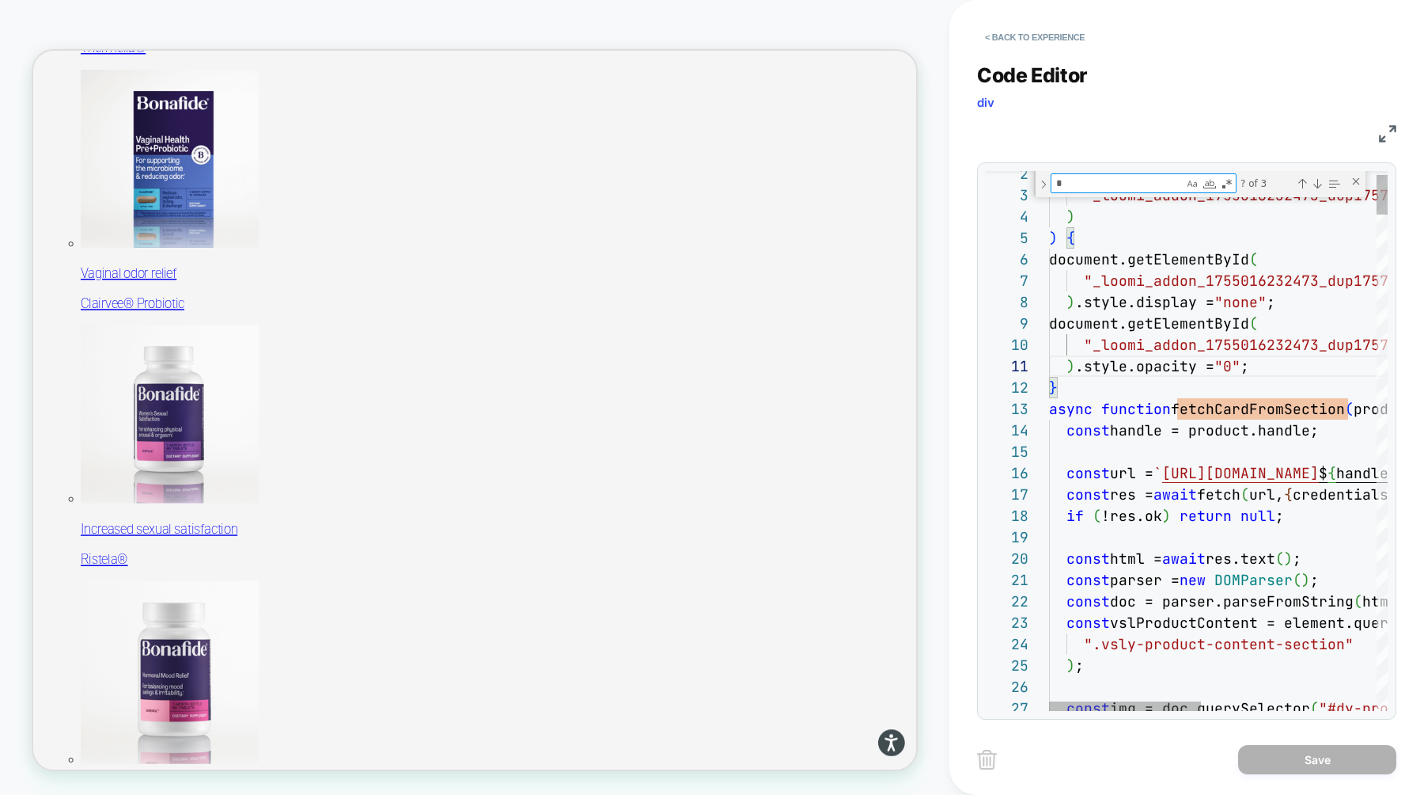 This screenshot has height=795, width=1424. Describe the element at coordinates (1136, 558) in the screenshot. I see `span: html =` at that location.